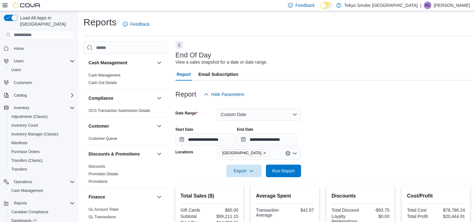  Describe the element at coordinates (159, 197) in the screenshot. I see `button: Finance` at that location.